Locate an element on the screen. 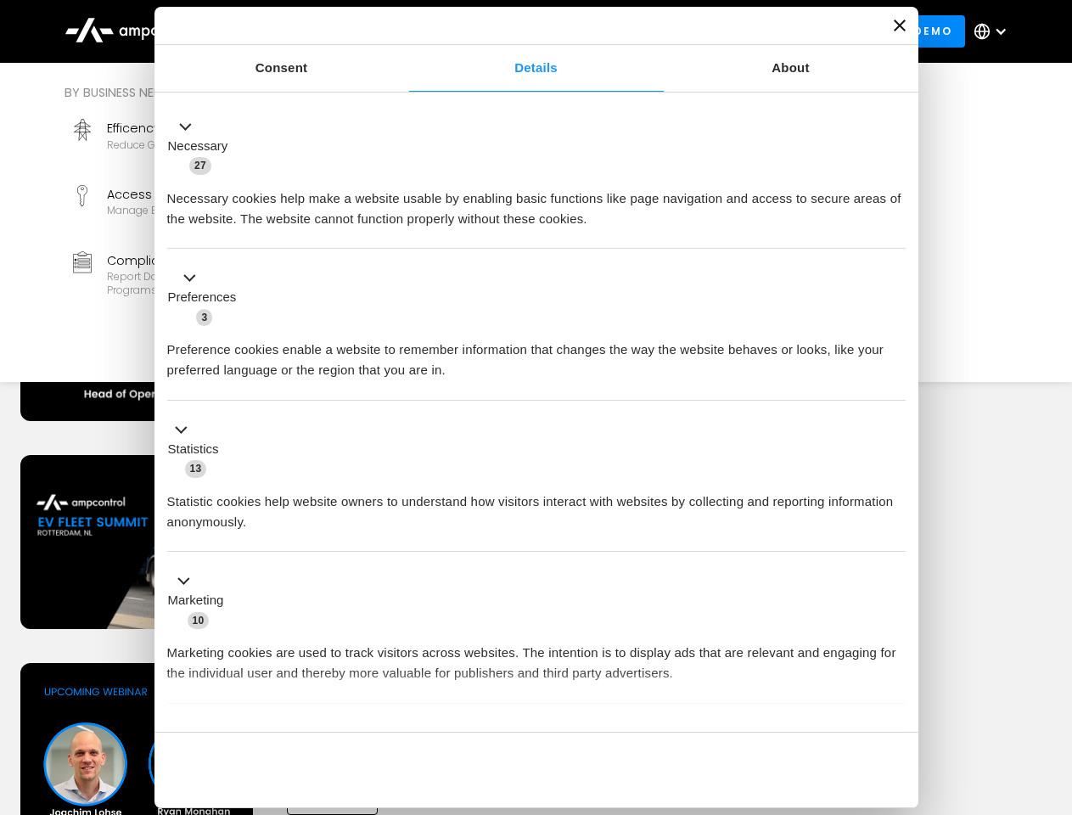 The width and height of the screenshot is (1072, 815). label: Statistics is located at coordinates (193, 449).